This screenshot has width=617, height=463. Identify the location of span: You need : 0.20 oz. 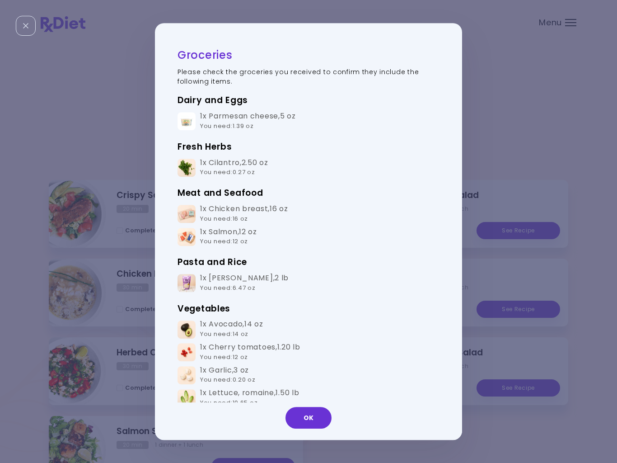
(228, 380).